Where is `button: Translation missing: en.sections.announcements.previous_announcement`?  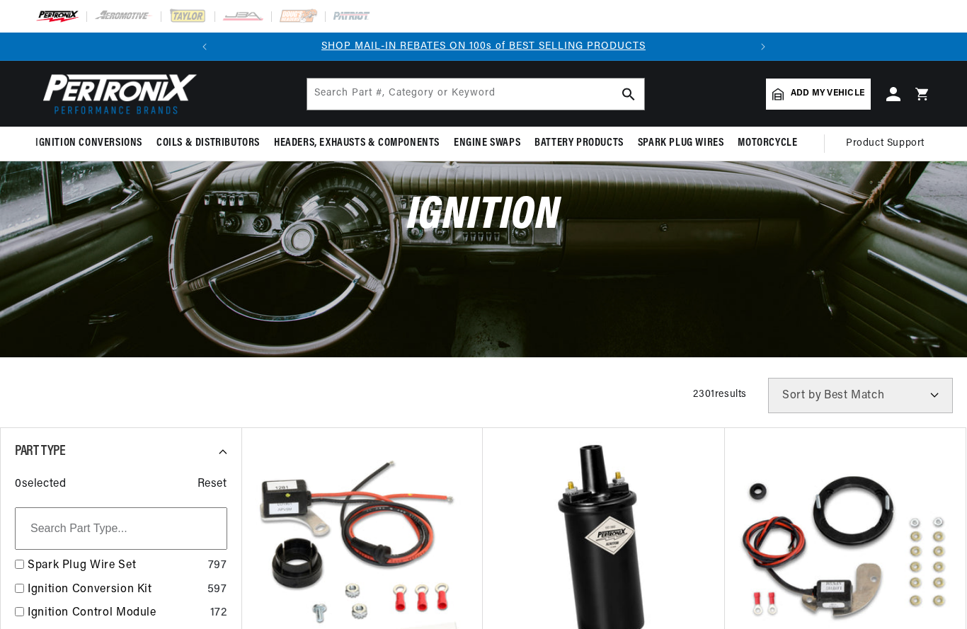
button: Translation missing: en.sections.announcements.previous_announcement is located at coordinates (205, 47).